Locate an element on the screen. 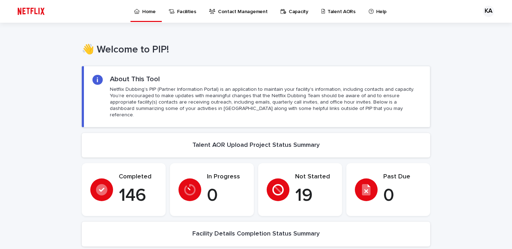 The width and height of the screenshot is (512, 249). h2: About This Tool is located at coordinates (135, 79).